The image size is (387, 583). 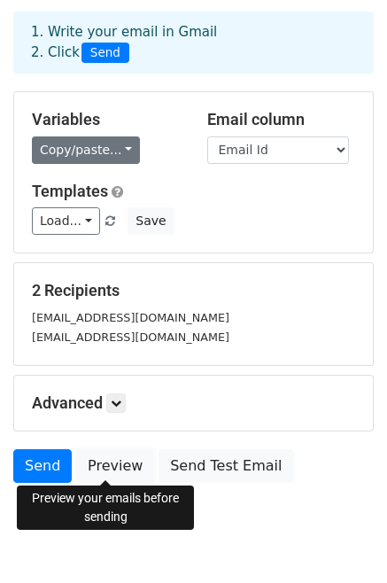 I want to click on a: Load..., so click(x=66, y=221).